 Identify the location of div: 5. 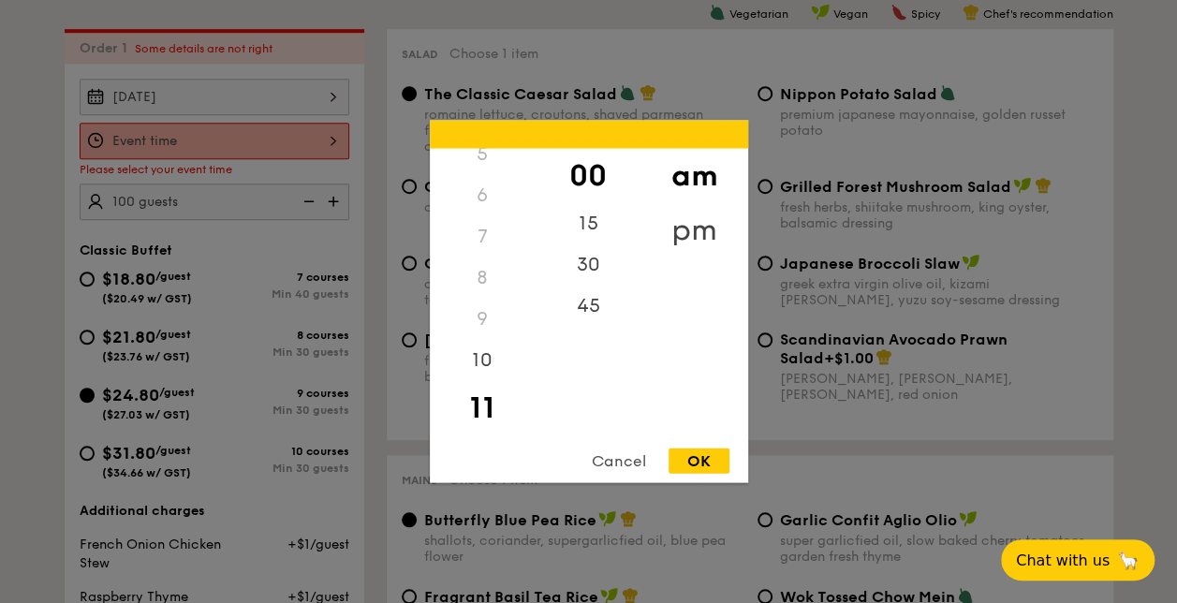
(482, 155).